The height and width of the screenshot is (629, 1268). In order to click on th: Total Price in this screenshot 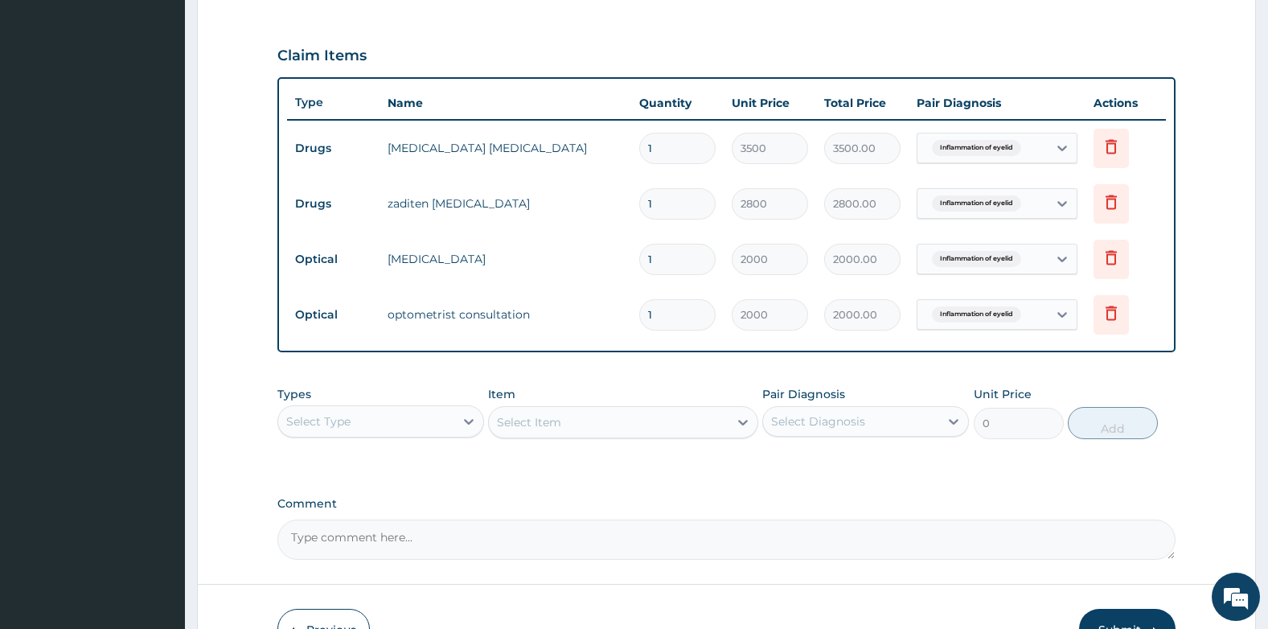, I will do `click(862, 103)`.